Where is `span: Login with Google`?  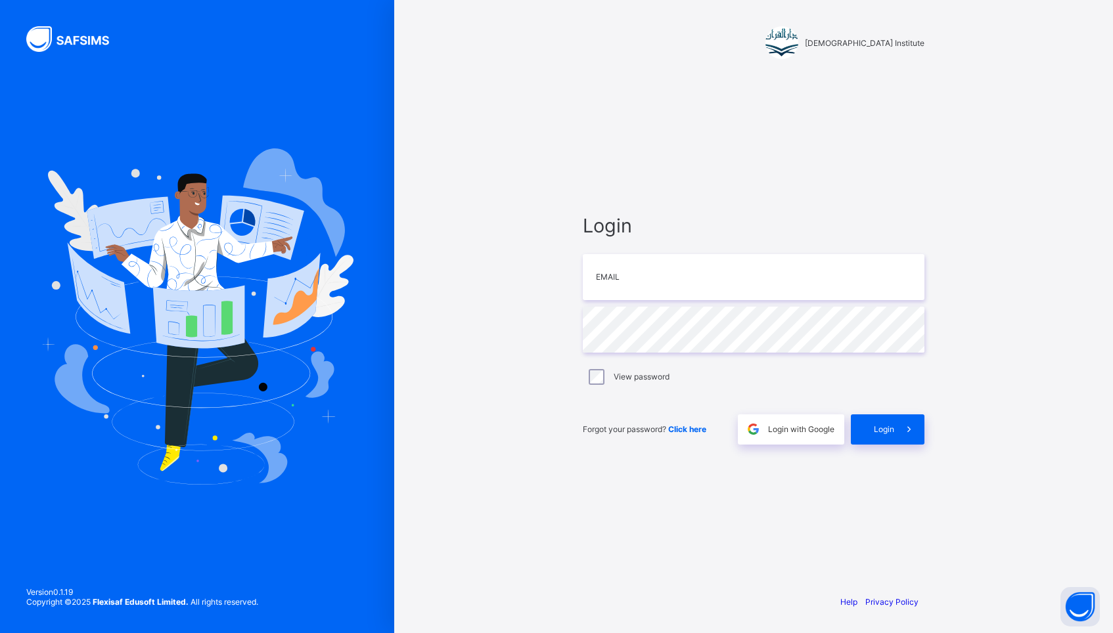
span: Login with Google is located at coordinates (801, 429).